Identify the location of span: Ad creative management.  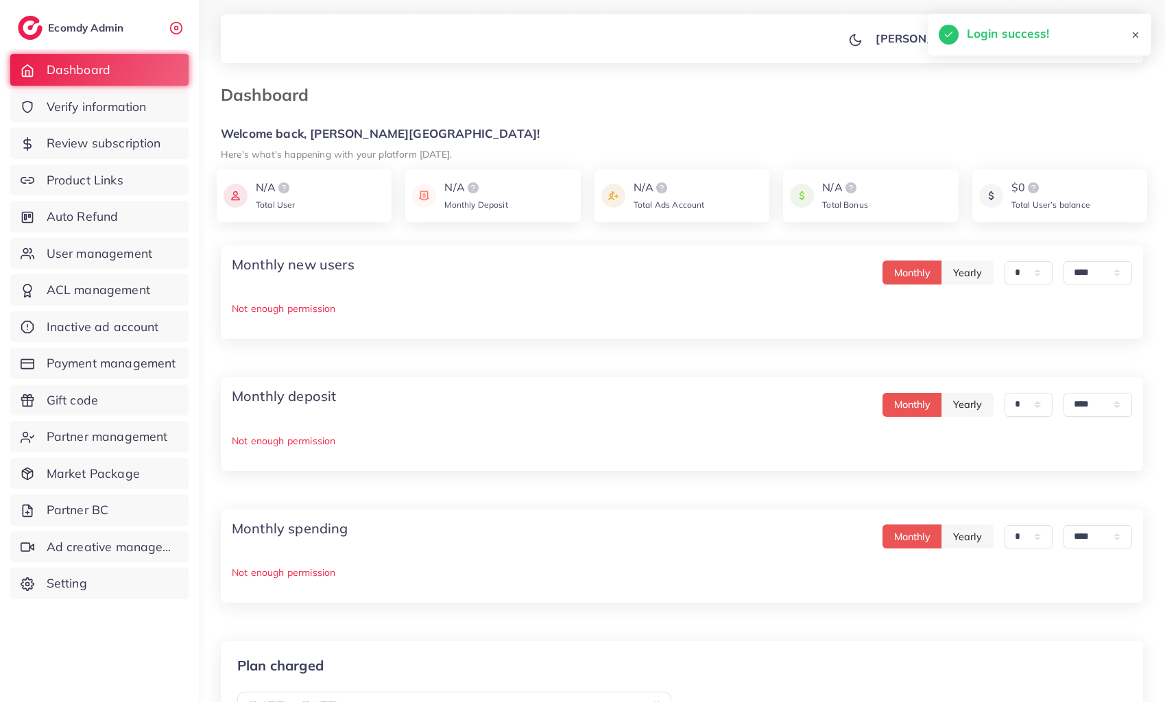
(112, 547).